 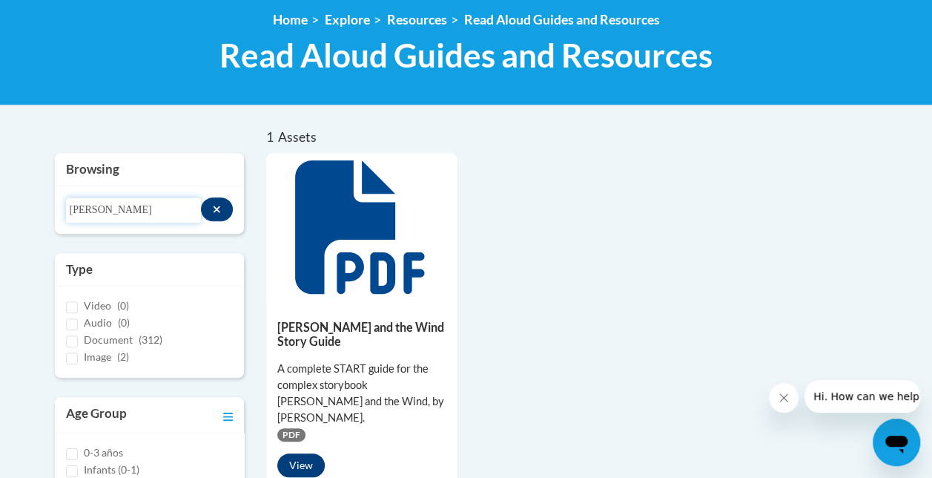 I want to click on label: Infants (0-1), so click(x=111, y=469).